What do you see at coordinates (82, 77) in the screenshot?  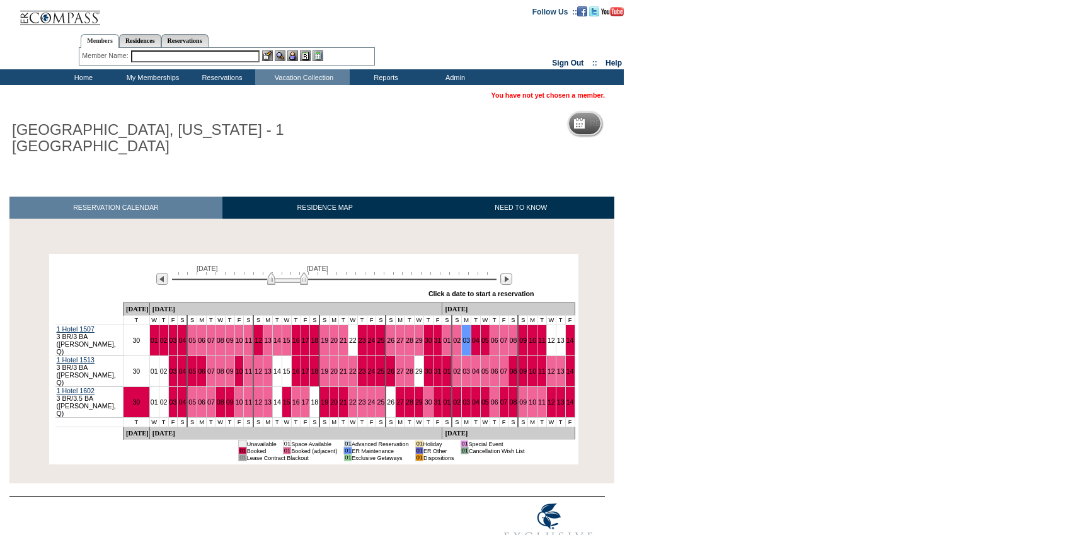 I see `td: Home` at bounding box center [82, 77].